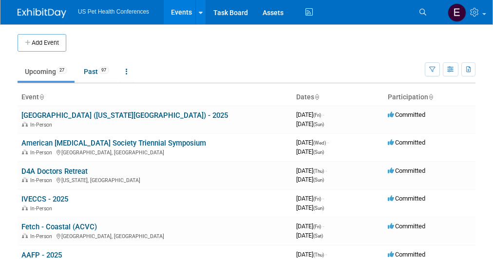 This screenshot has width=493, height=259. What do you see at coordinates (62, 70) in the screenshot?
I see `span: 27` at bounding box center [62, 70].